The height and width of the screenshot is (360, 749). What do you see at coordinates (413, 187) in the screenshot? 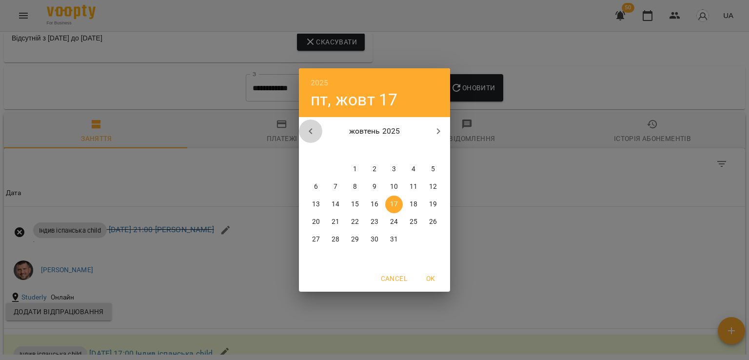
I see `p: 11` at bounding box center [413, 187].